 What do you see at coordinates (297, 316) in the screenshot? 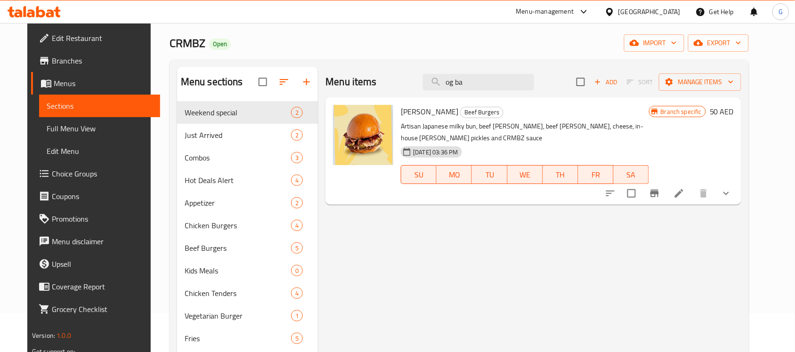
I see `span: 1` at bounding box center [297, 316].